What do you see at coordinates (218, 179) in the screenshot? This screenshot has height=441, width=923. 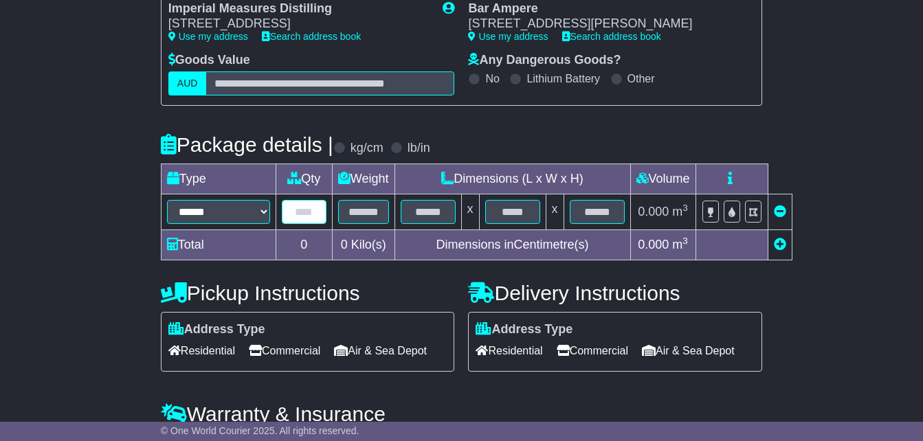 I see `td: Type` at bounding box center [218, 179].